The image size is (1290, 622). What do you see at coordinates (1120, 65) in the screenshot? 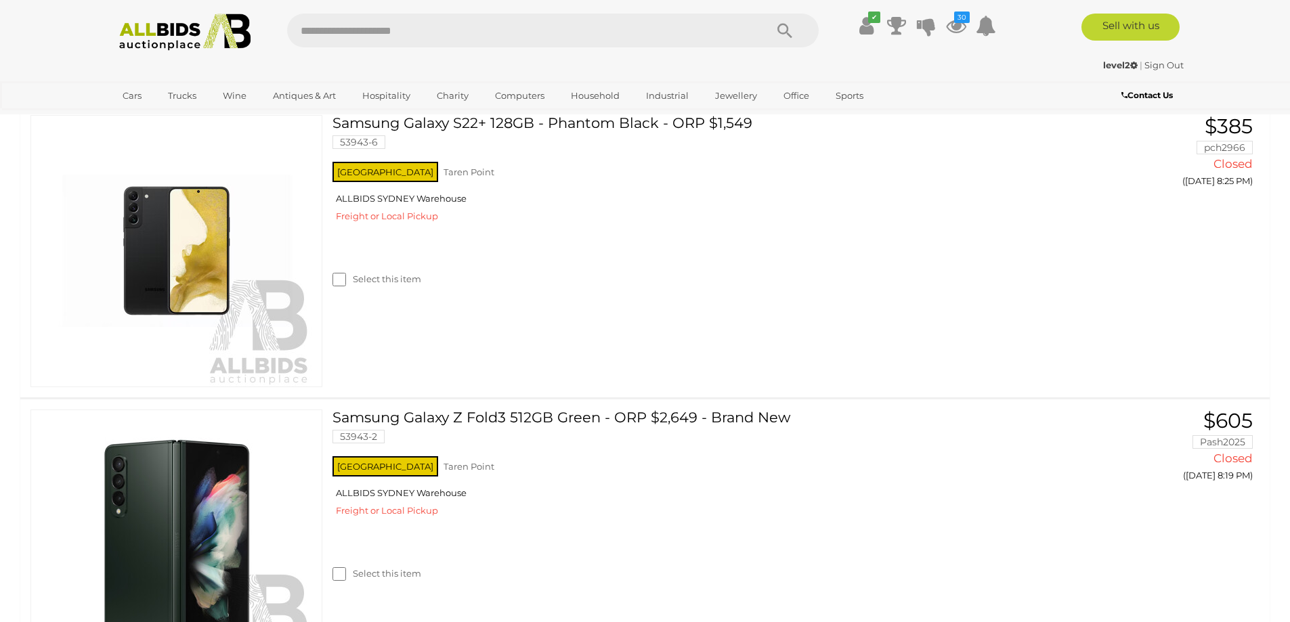
I see `strong: level2` at bounding box center [1120, 65].